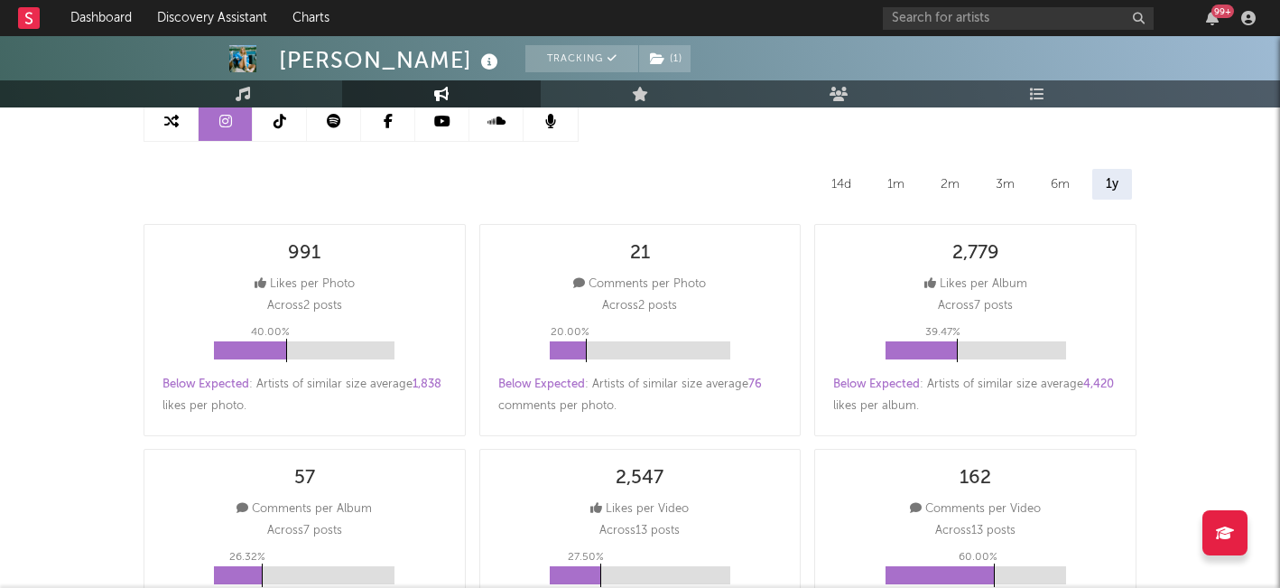 This screenshot has width=1280, height=588. Describe the element at coordinates (304, 254) in the screenshot. I see `div: 991` at that location.